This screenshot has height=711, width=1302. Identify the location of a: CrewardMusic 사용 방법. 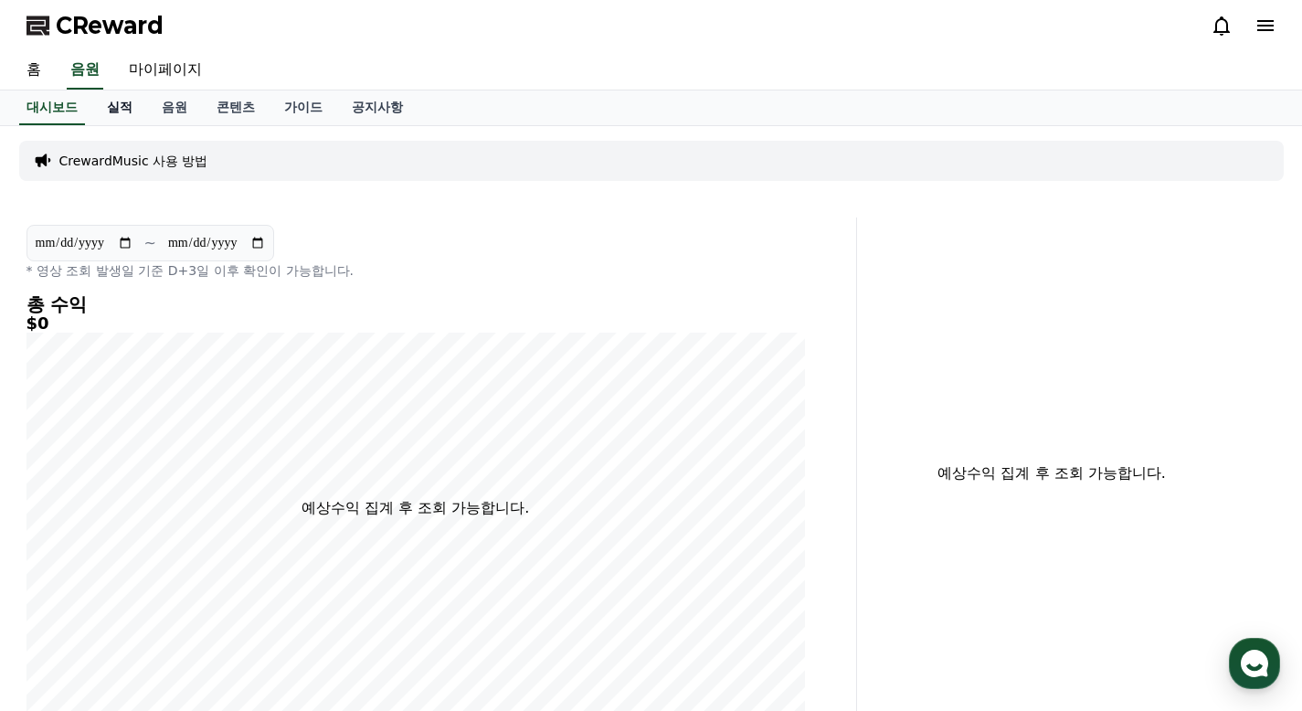
(133, 161).